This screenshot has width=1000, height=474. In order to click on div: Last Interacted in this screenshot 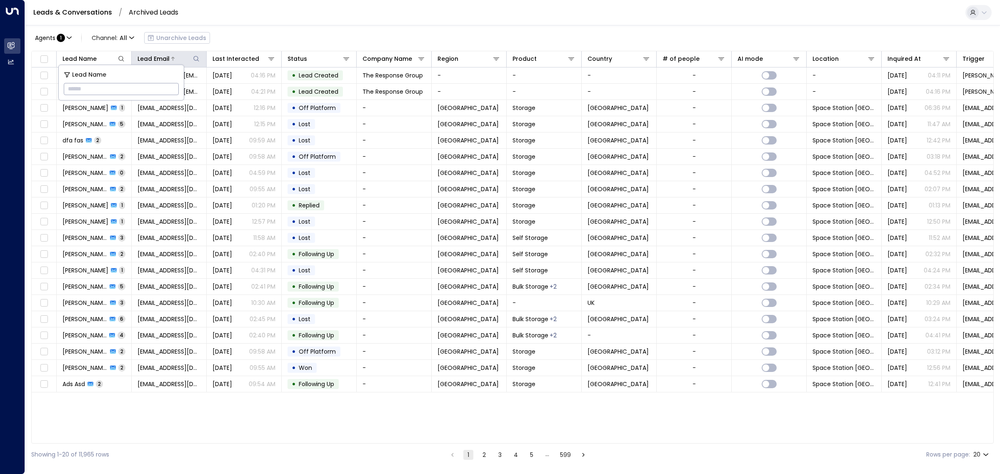, I will do `click(236, 59)`.